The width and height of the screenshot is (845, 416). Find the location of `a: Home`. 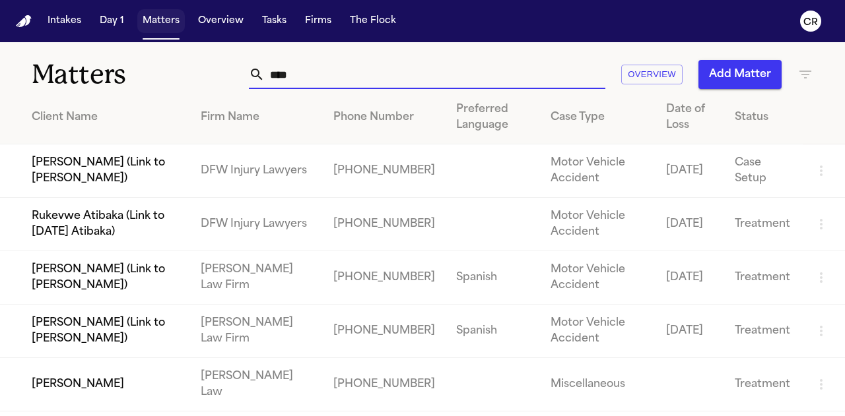

a: Home is located at coordinates (24, 21).